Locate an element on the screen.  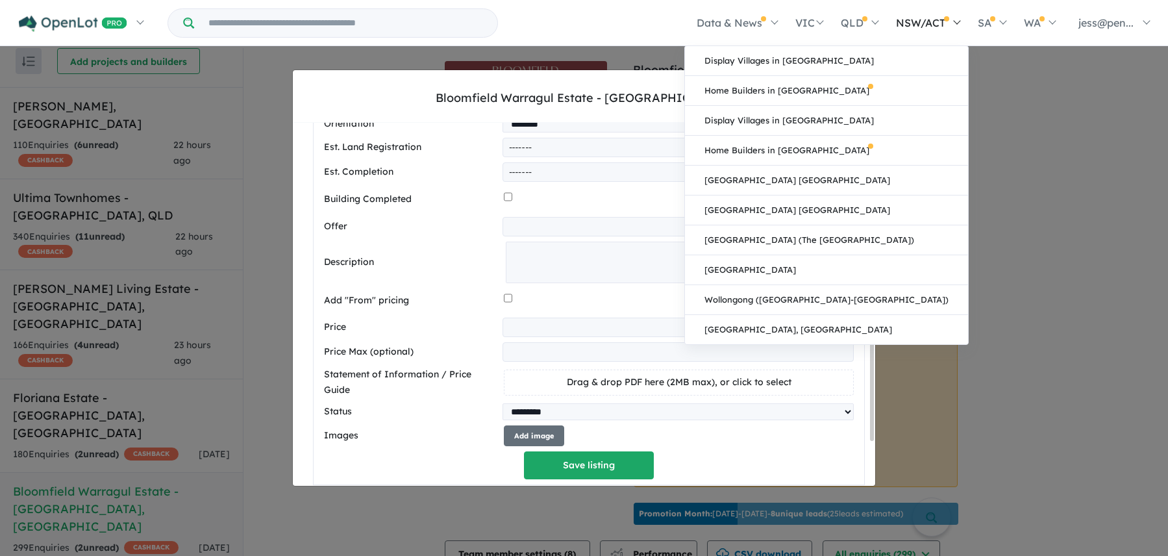
label: Orientation is located at coordinates (410, 124).